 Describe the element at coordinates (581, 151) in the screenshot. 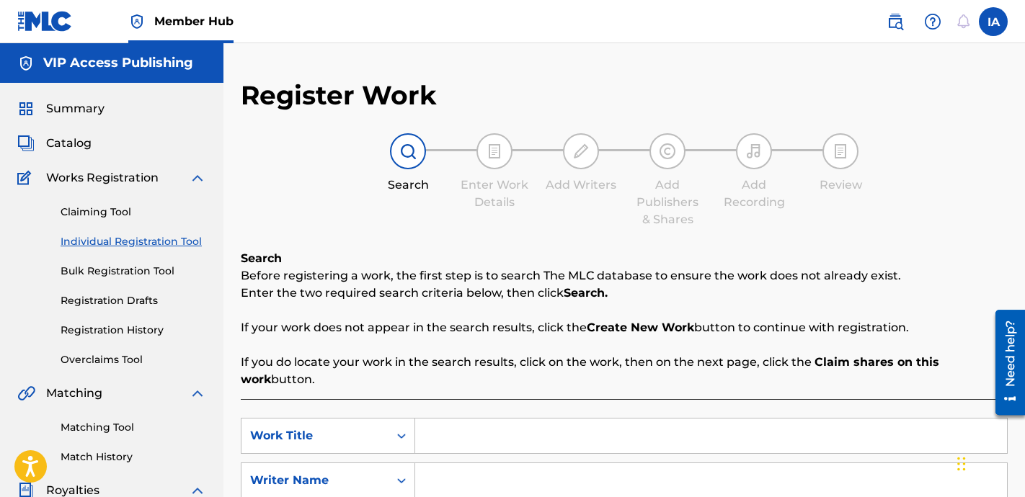

I see `img: step indicator icon for Add Writers` at that location.